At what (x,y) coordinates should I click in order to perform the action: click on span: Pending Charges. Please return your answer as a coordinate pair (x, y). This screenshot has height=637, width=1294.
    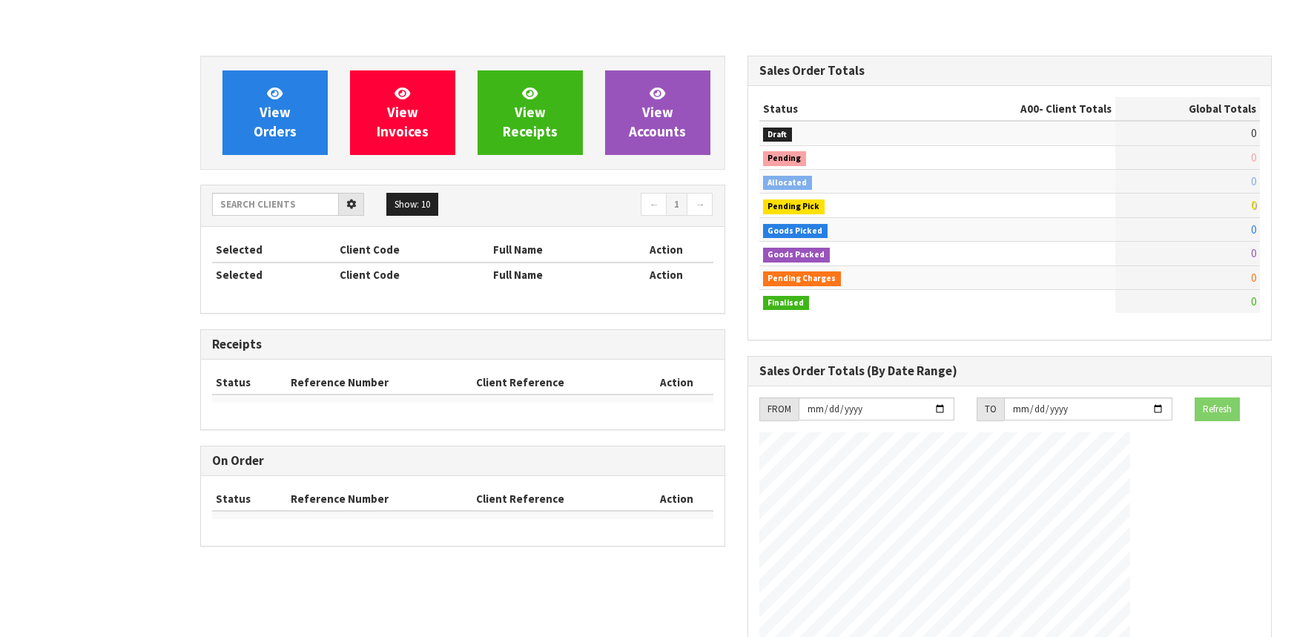
    Looking at the image, I should click on (803, 279).